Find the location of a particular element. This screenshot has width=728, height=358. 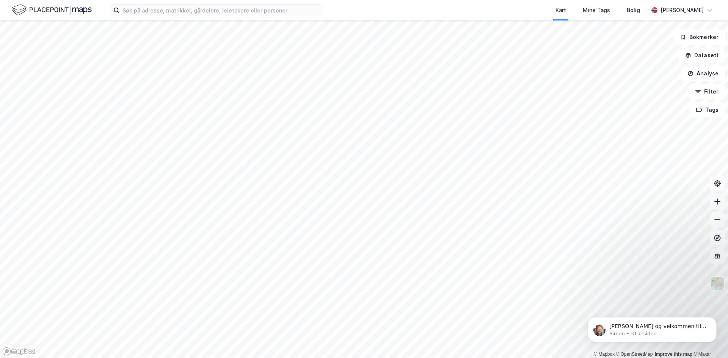

button: Filter is located at coordinates (707, 92).